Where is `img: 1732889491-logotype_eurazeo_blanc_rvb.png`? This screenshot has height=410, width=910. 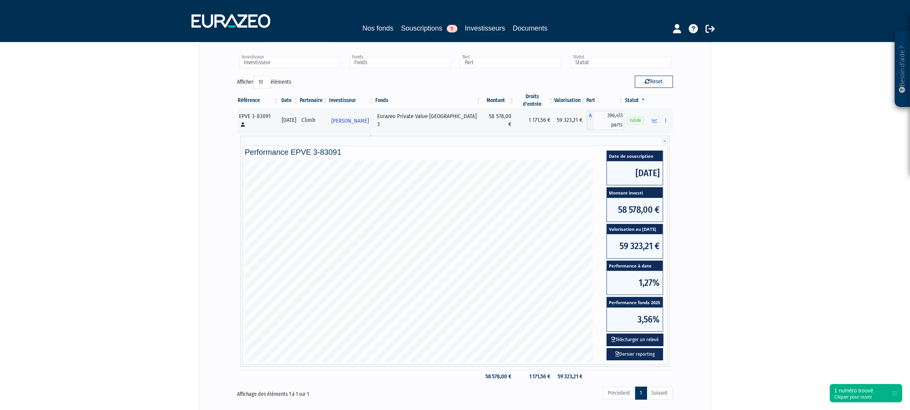 img: 1732889491-logotype_eurazeo_blanc_rvb.png is located at coordinates (231, 21).